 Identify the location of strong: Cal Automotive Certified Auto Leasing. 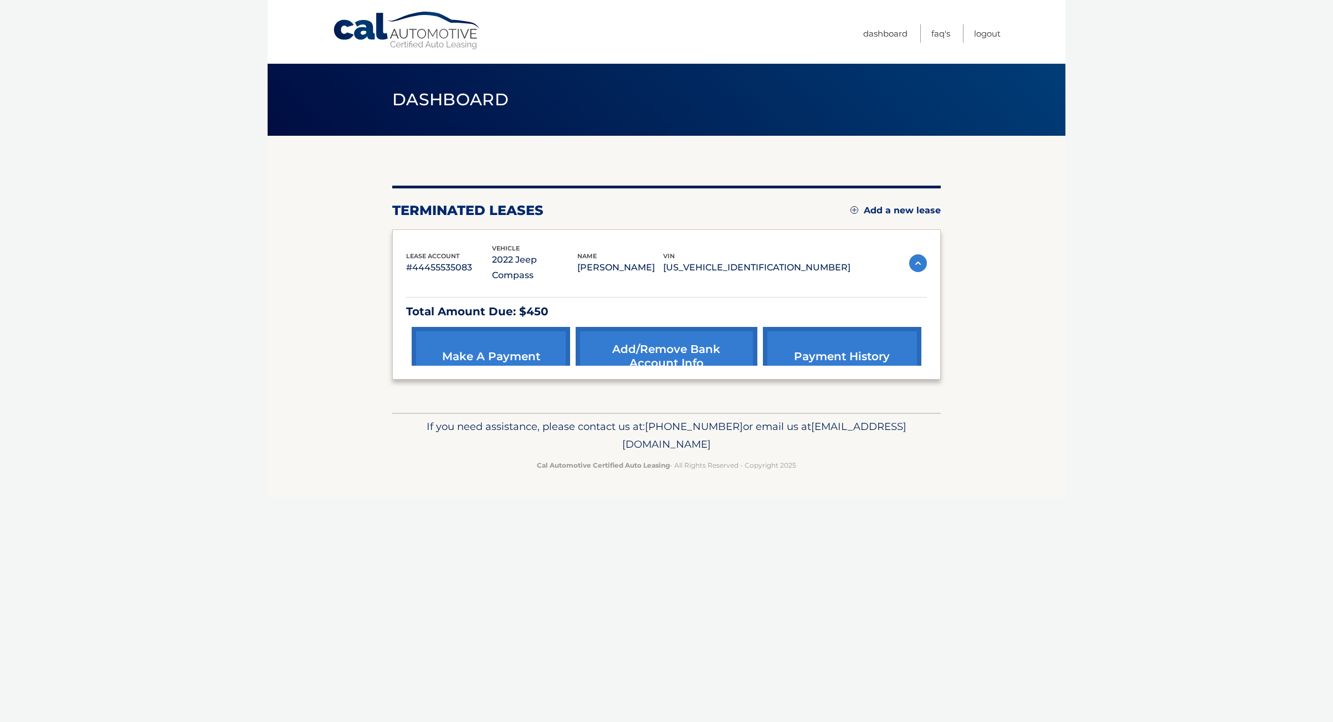
(603, 465).